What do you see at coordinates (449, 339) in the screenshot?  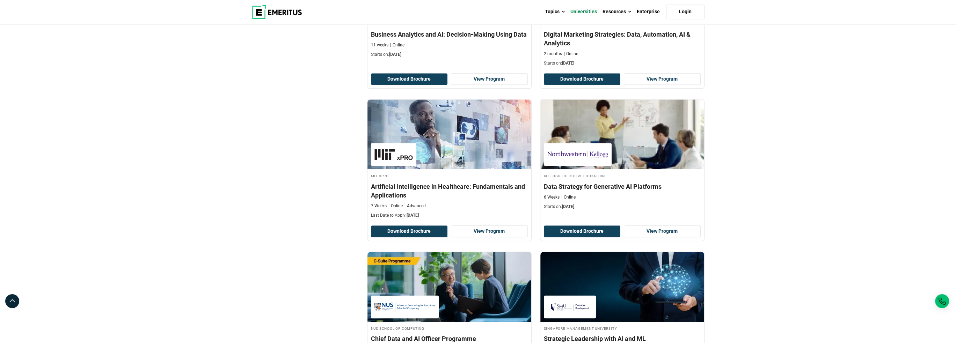 I see `h4: Chief Data and AI Officer Programme` at bounding box center [449, 339].